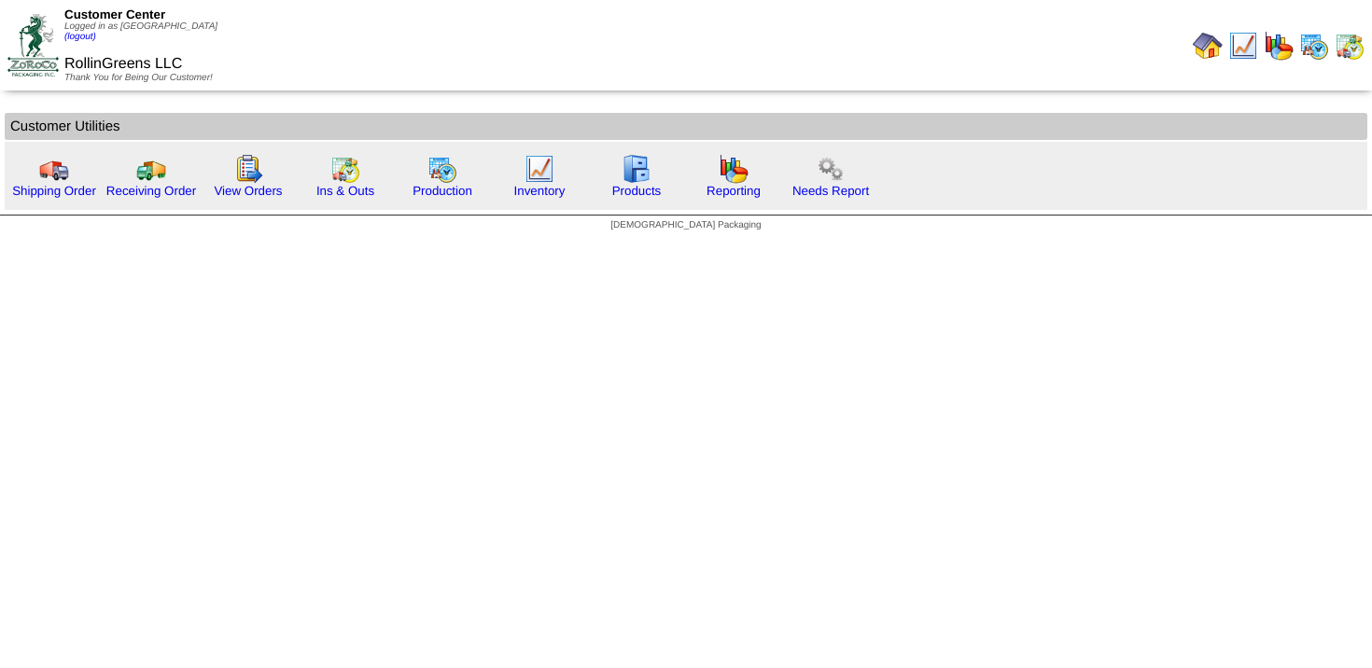 Image resolution: width=1372 pixels, height=668 pixels. What do you see at coordinates (637, 169) in the screenshot?
I see `img: cabinet.gif` at bounding box center [637, 169].